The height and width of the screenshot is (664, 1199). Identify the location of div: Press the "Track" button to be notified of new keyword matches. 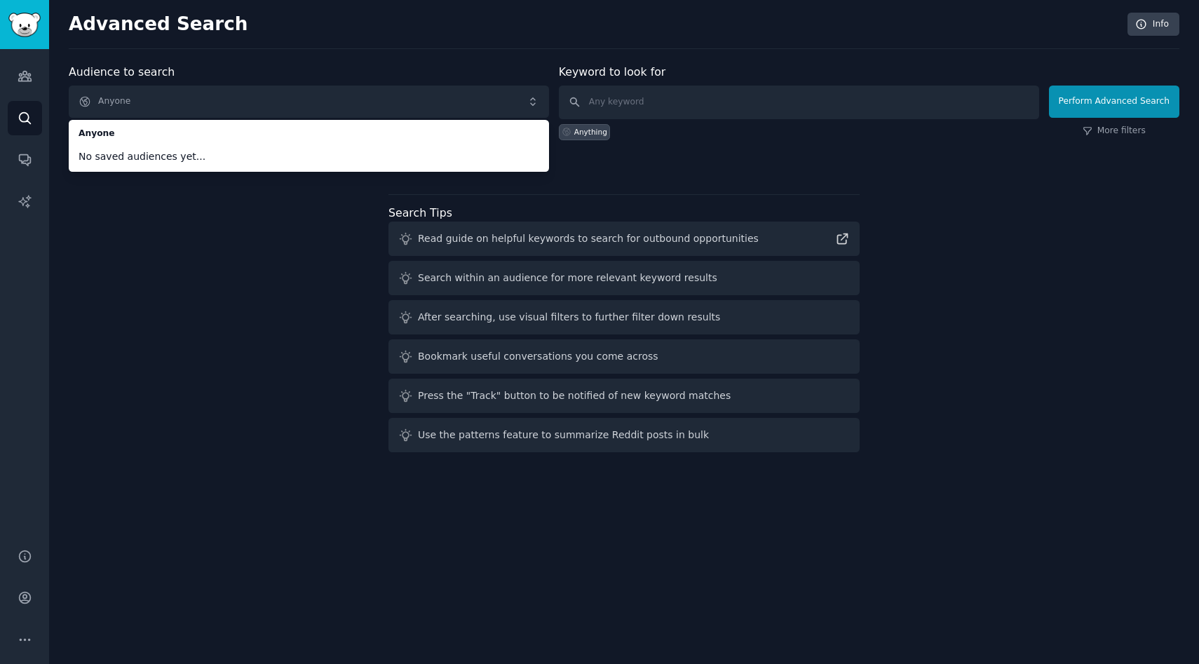
(574, 396).